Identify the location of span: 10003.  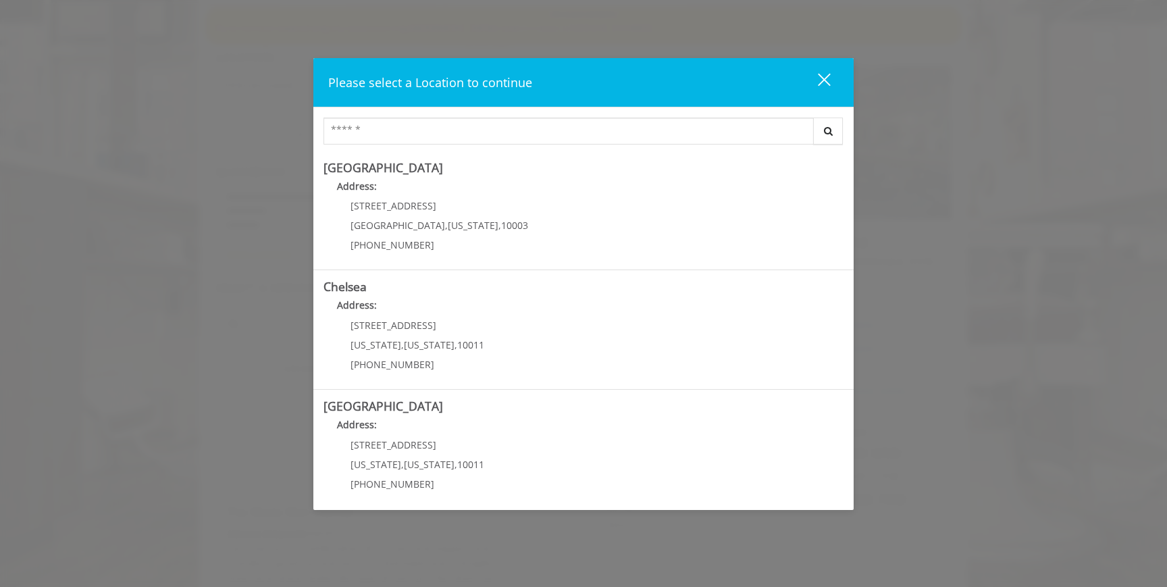
(515, 225).